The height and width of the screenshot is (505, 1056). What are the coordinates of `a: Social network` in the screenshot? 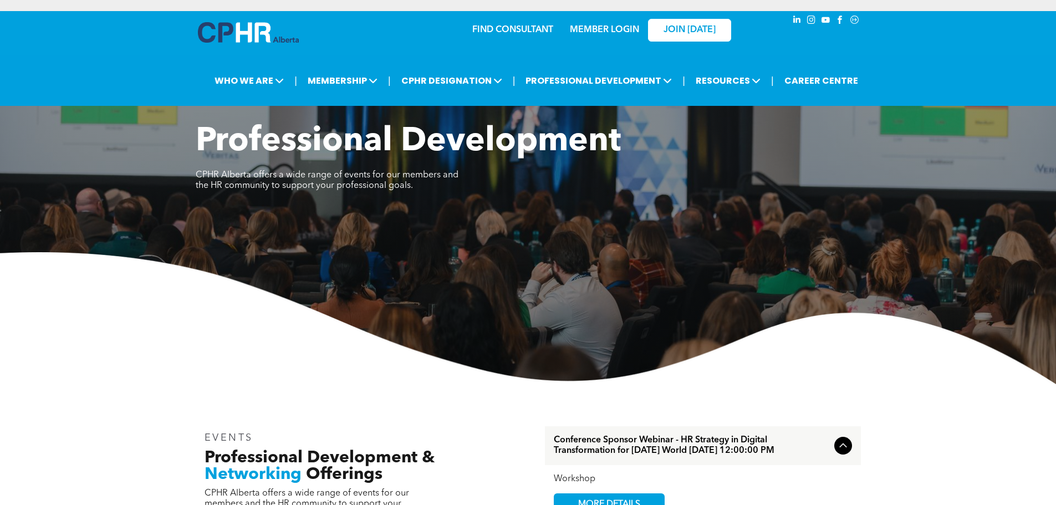 It's located at (855, 21).